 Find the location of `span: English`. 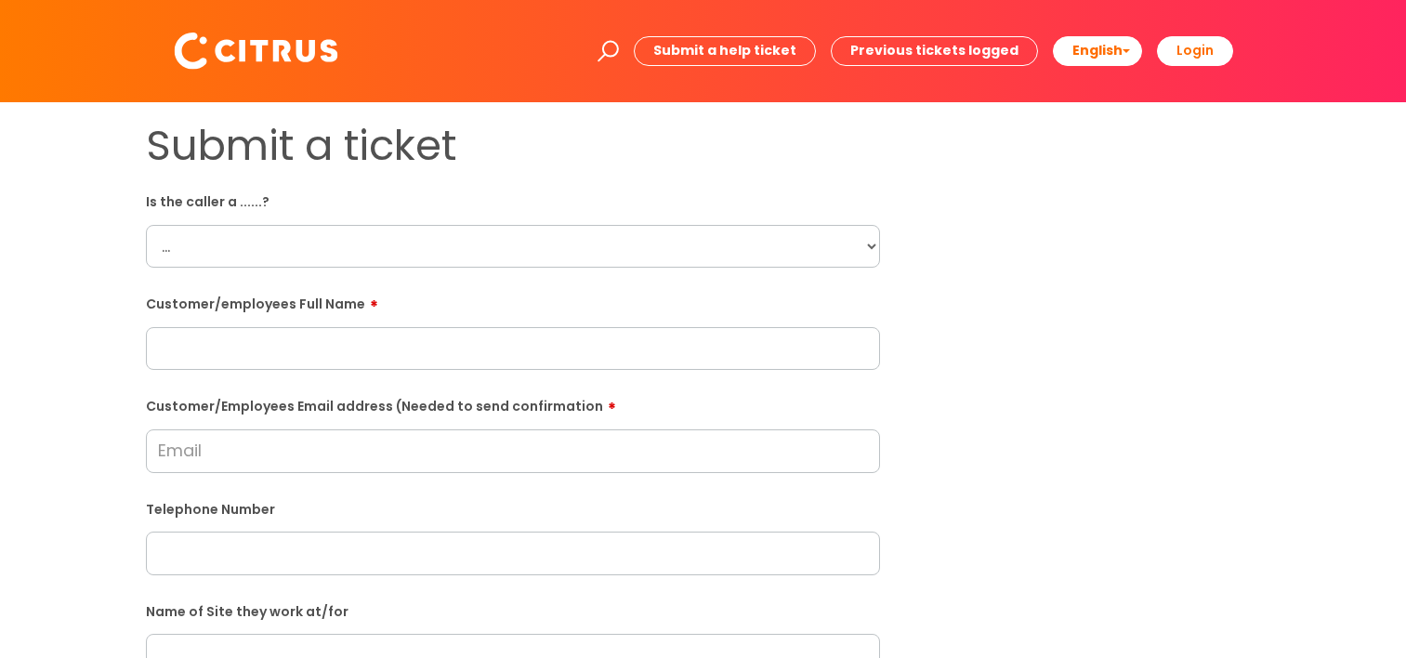

span: English is located at coordinates (1098, 50).